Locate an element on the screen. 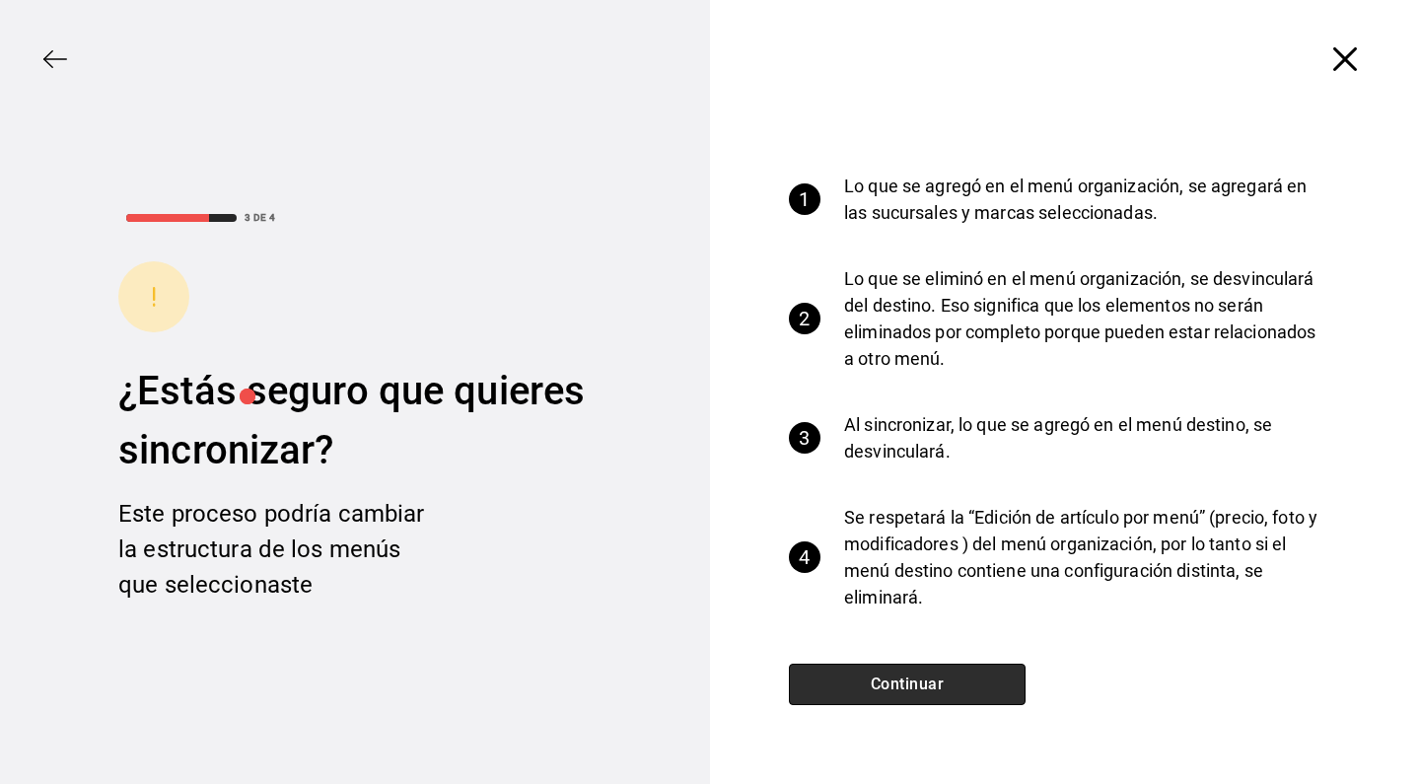  p: Se respetará la “Edición de artículo por menú” (precio, foto y modificadores ) del menú organizac... is located at coordinates (1084, 557).